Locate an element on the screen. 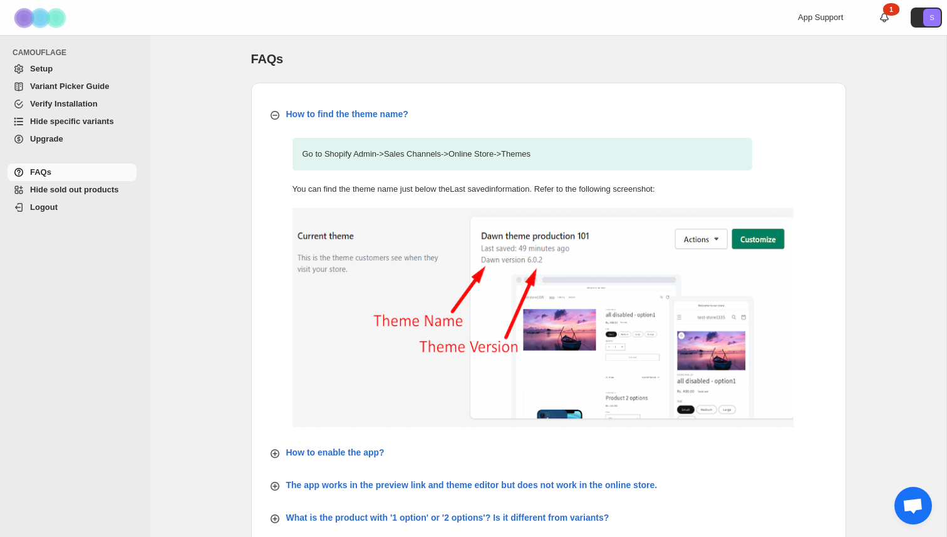 Image resolution: width=947 pixels, height=537 pixels. span: App Support is located at coordinates (821, 17).